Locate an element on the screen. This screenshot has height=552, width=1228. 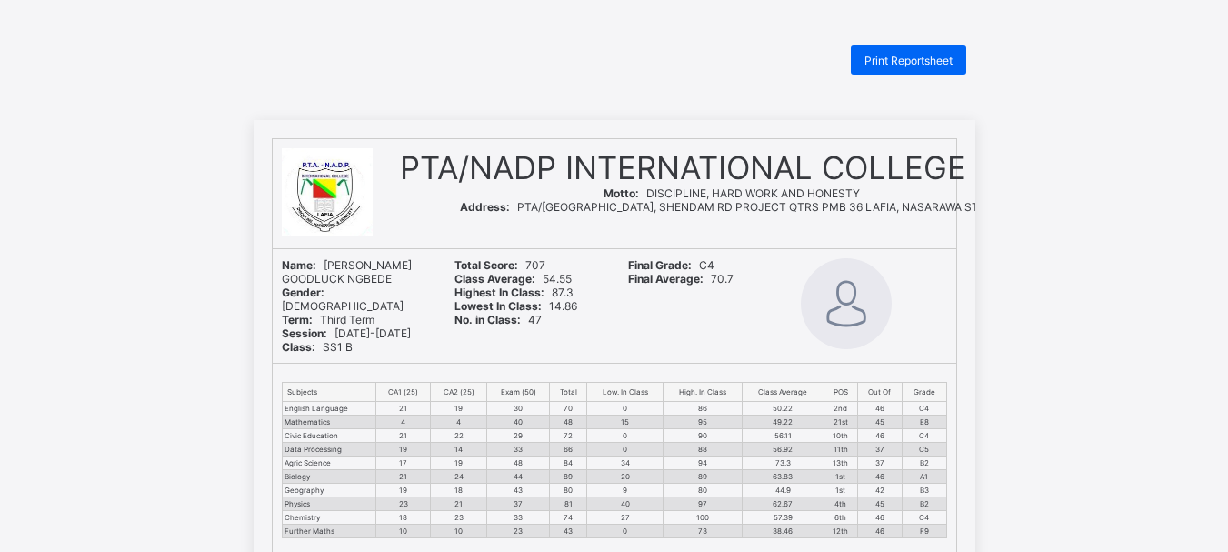
td: Civic Education is located at coordinates (328, 435).